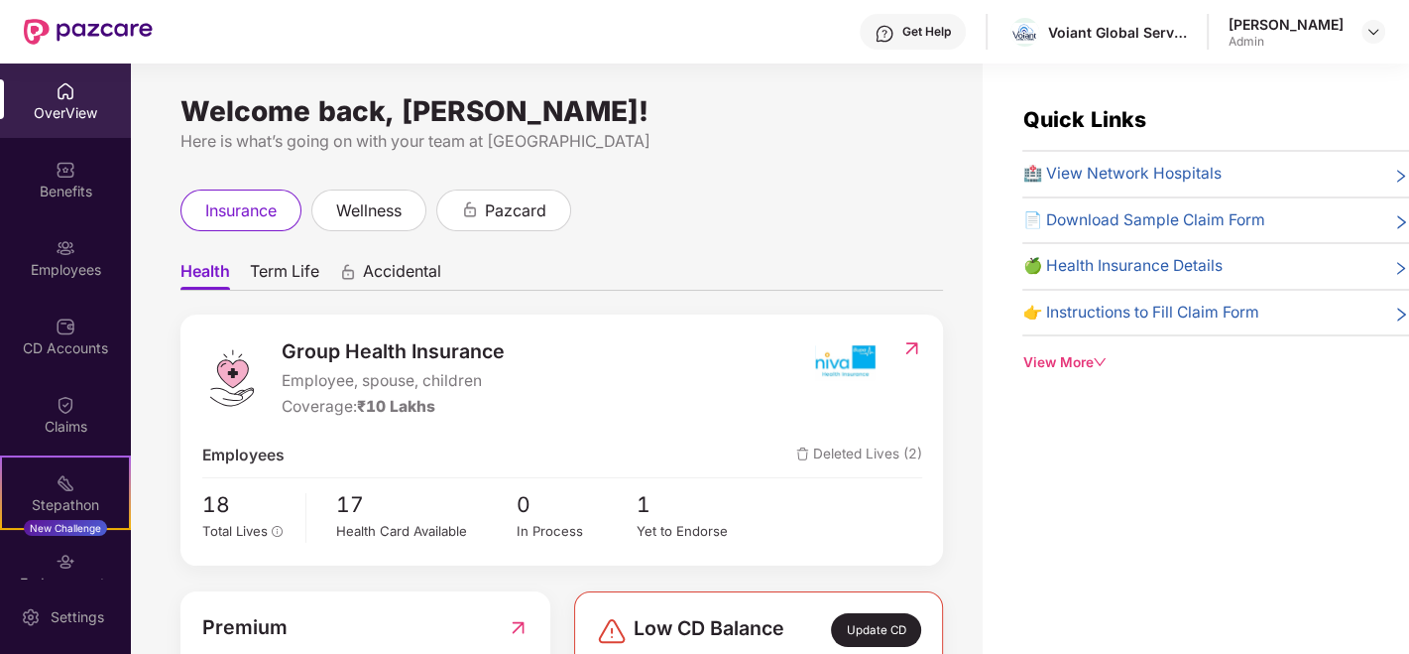  What do you see at coordinates (247, 504) in the screenshot?
I see `span: 18` at bounding box center [247, 504].